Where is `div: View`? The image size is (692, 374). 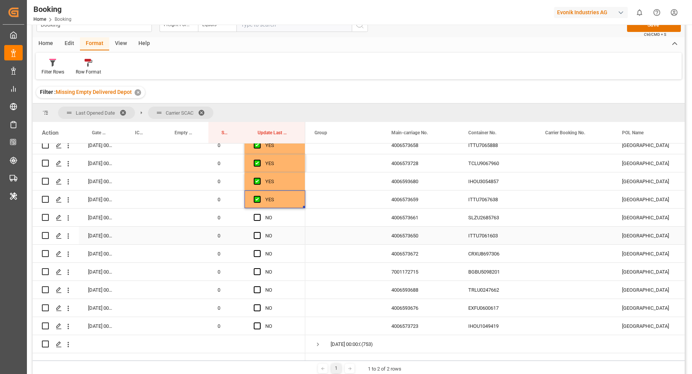 div: View is located at coordinates (121, 44).